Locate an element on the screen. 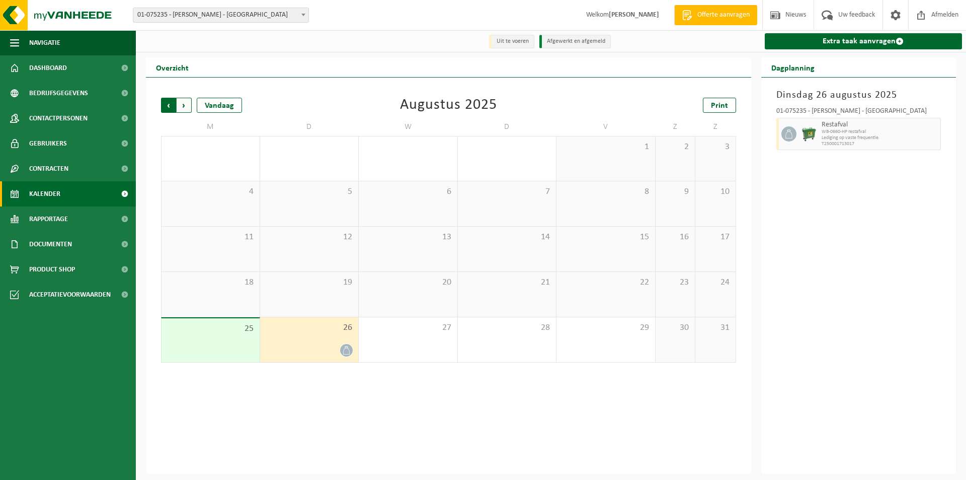  span: Kalender is located at coordinates (45, 194).